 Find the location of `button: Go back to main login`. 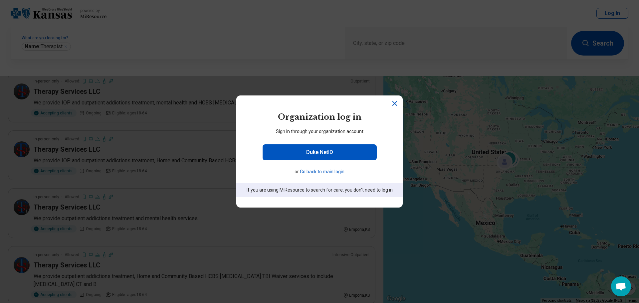

button: Go back to main login is located at coordinates (322, 172).